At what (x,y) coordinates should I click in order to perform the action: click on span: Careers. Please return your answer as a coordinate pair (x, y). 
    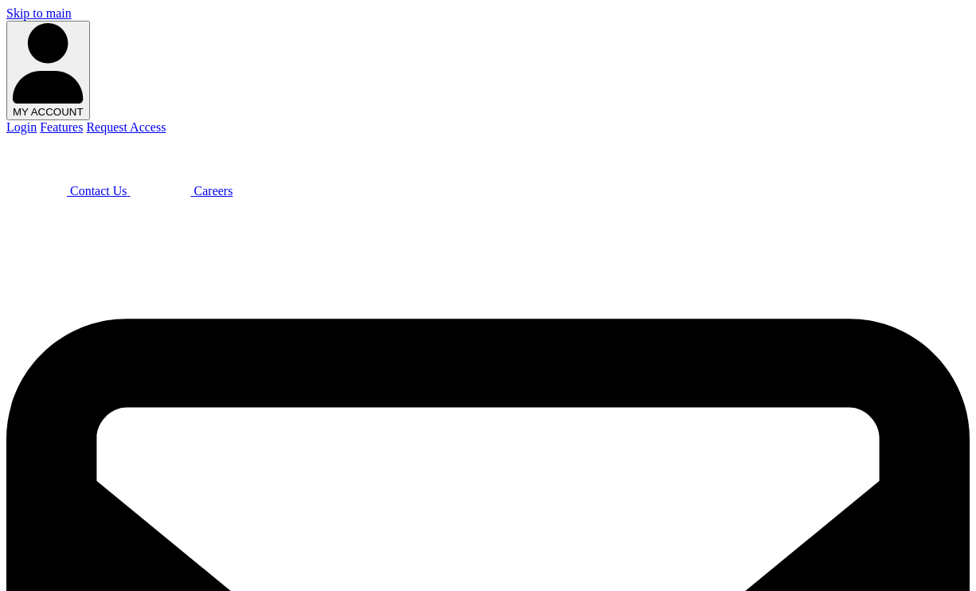
    Looking at the image, I should click on (213, 190).